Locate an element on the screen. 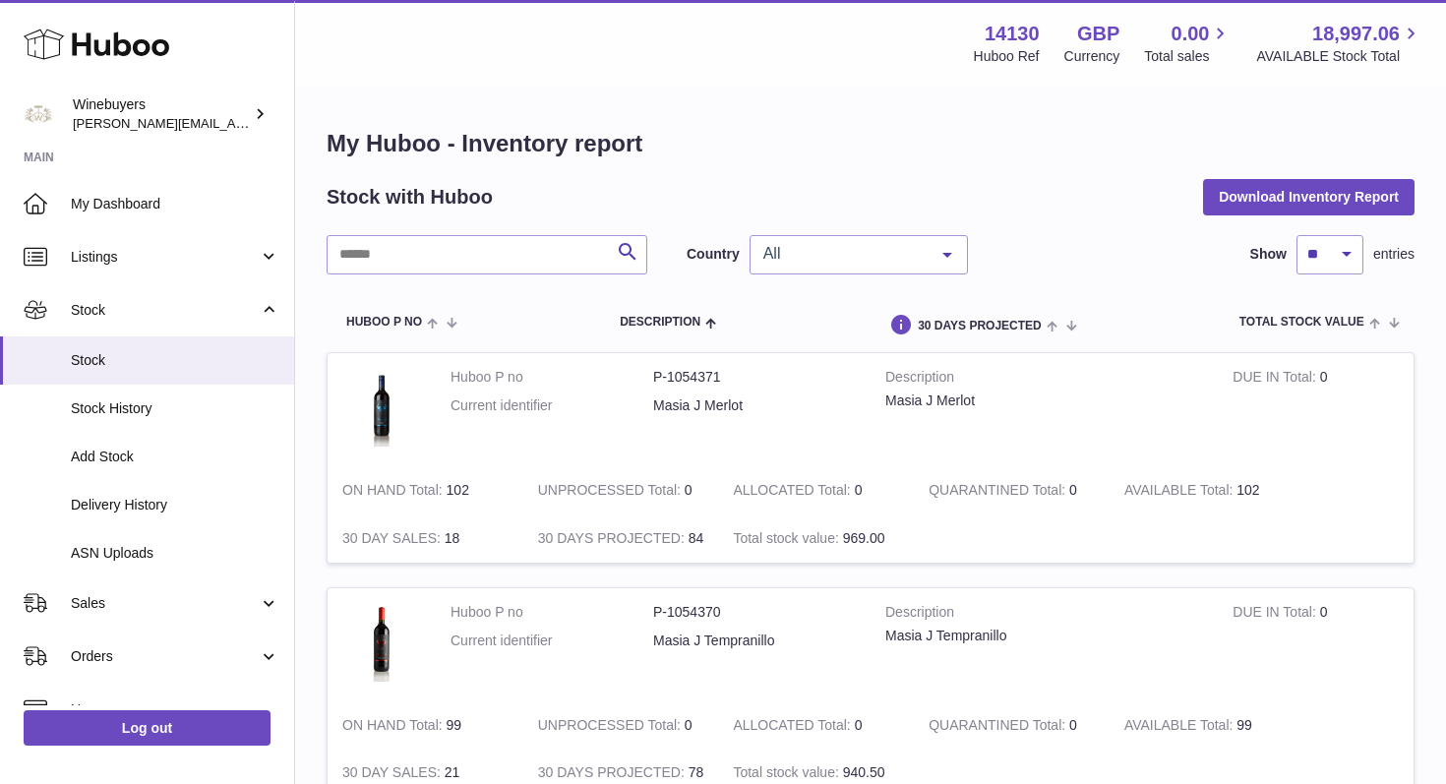  span: AVAILABLE Stock Total is located at coordinates (1339, 56).